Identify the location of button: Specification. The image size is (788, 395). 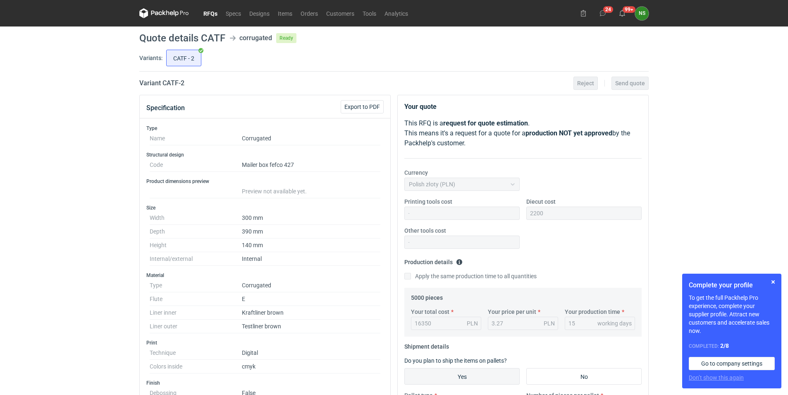
(165, 108).